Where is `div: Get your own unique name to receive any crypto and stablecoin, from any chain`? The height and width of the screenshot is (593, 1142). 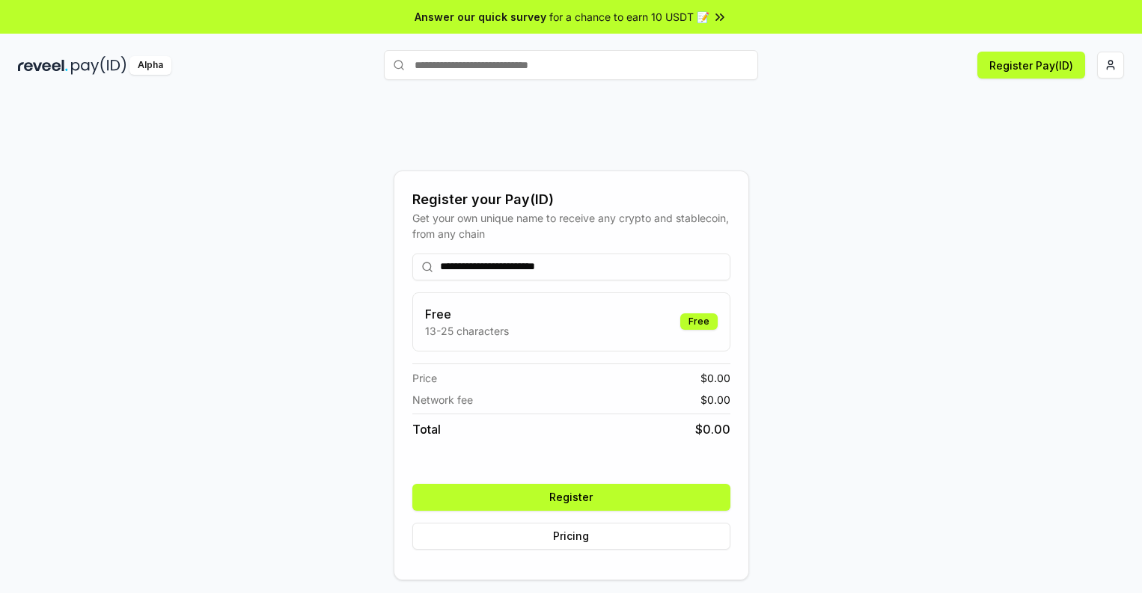
div: Get your own unique name to receive any crypto and stablecoin, from any chain is located at coordinates (571, 226).